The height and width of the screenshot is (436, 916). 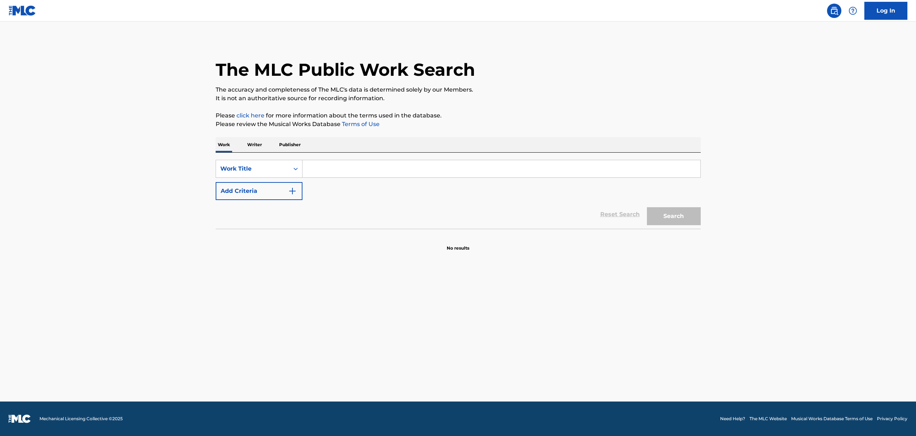 What do you see at coordinates (853, 11) in the screenshot?
I see `img: help` at bounding box center [853, 11].